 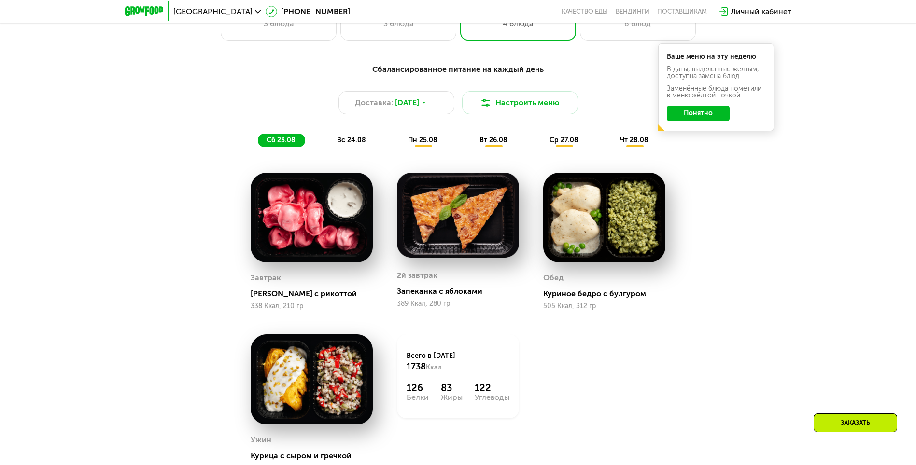 I want to click on div: Углеводы, so click(x=492, y=398).